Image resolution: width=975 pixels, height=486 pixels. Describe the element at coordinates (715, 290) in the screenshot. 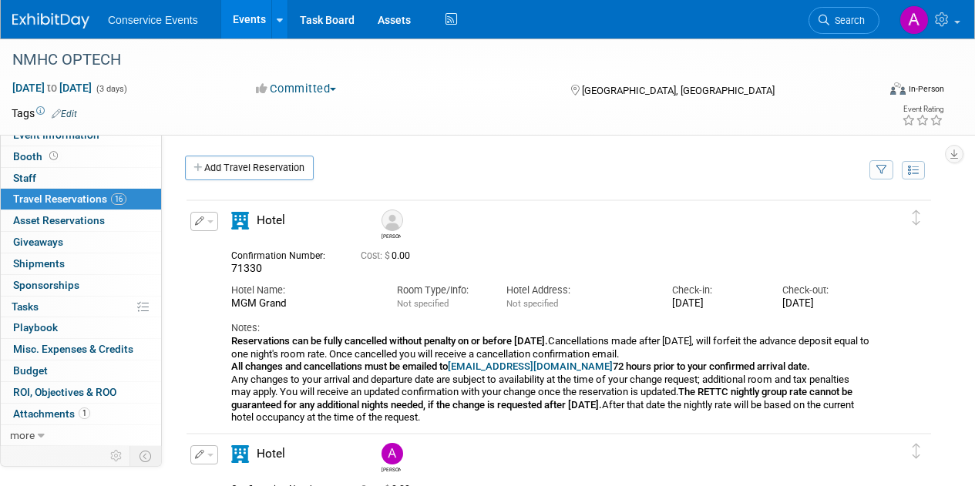

I see `div: Check-in:` at that location.